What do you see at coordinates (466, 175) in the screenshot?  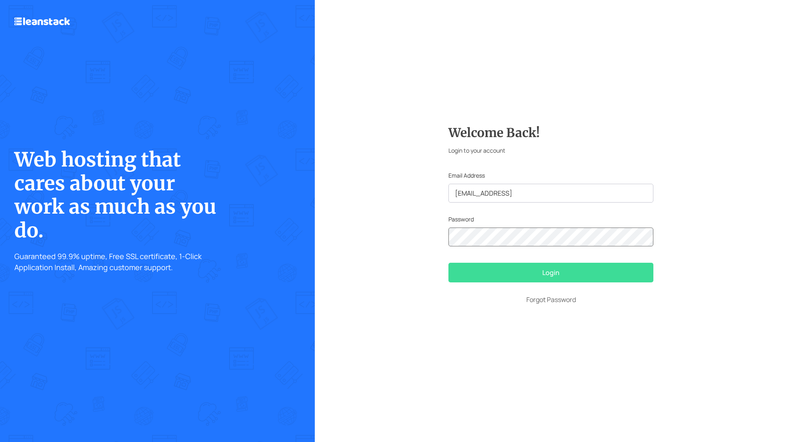 I see `label: Email Address` at bounding box center [466, 175].